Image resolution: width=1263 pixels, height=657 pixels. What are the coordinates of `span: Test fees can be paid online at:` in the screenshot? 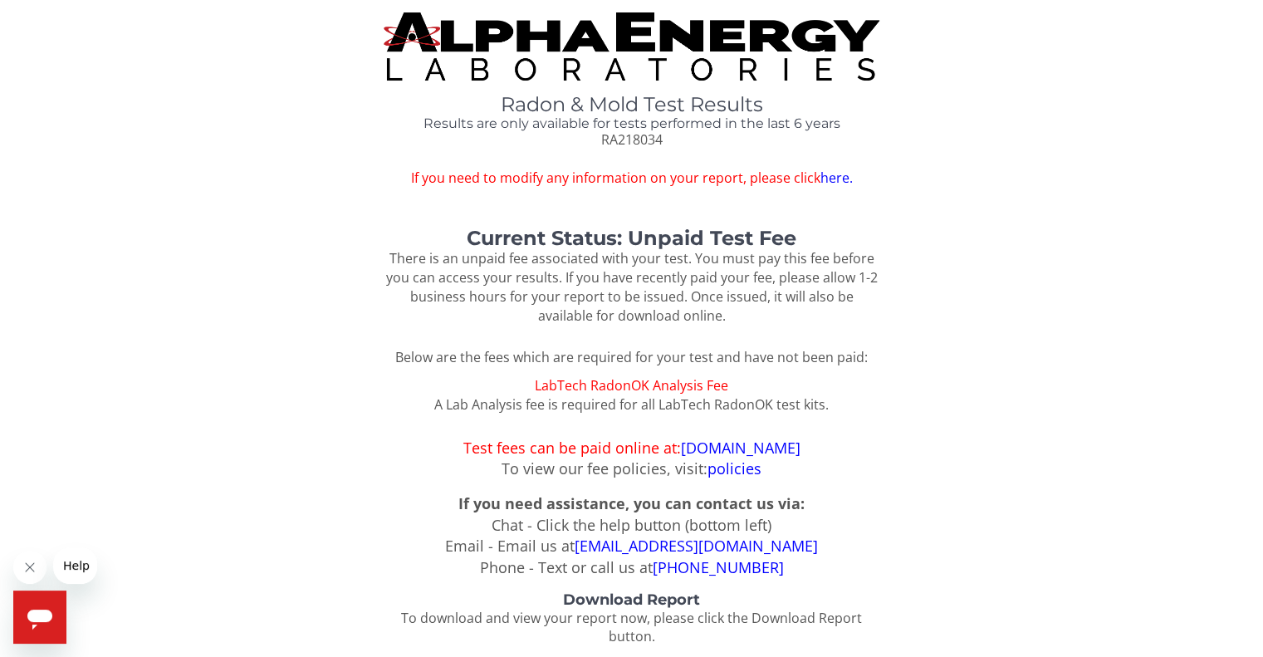 It's located at (631, 447).